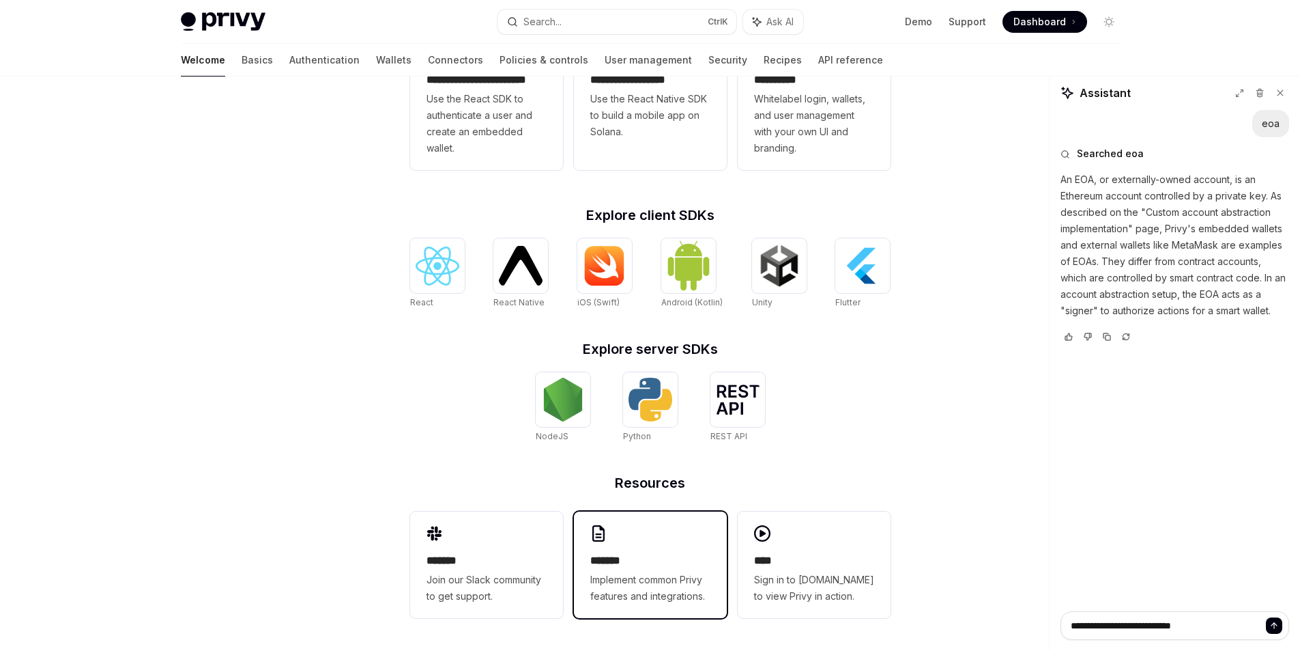 This screenshot has width=1300, height=651. Describe the element at coordinates (1274, 625) in the screenshot. I see `button: Send message` at that location.